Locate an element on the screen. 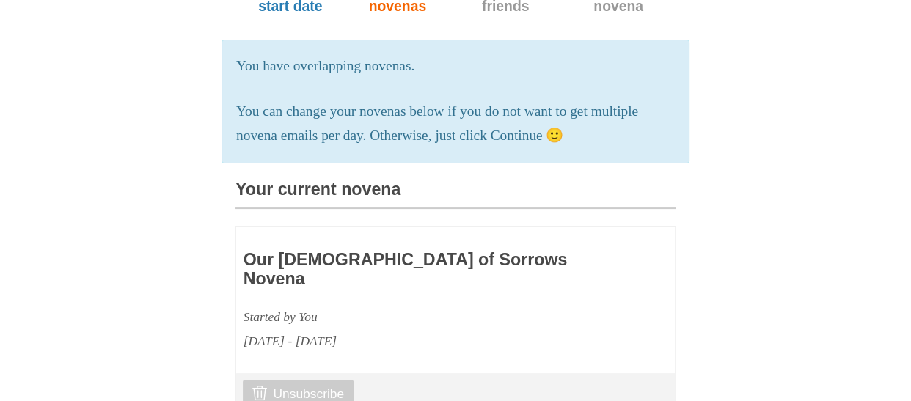 This screenshot has height=401, width=911. h3: Your current novena is located at coordinates (456, 194).